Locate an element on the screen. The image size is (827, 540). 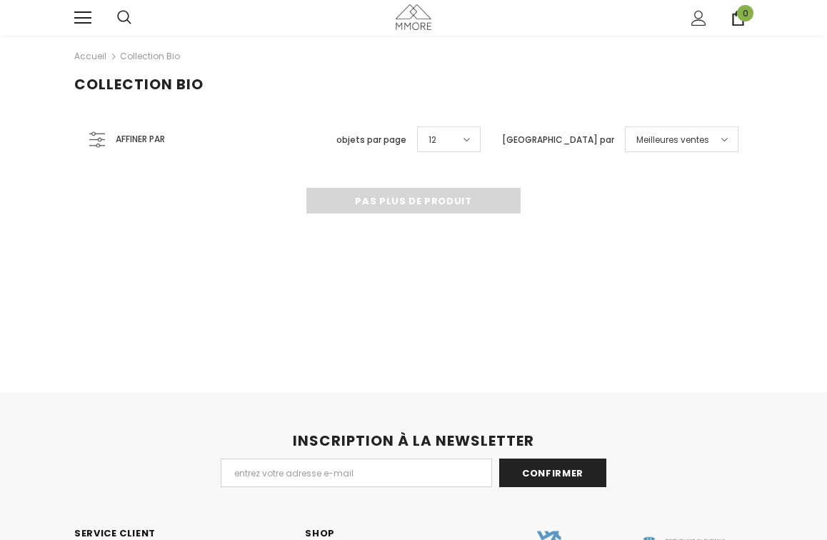
a: Collection Bio is located at coordinates (150, 56).